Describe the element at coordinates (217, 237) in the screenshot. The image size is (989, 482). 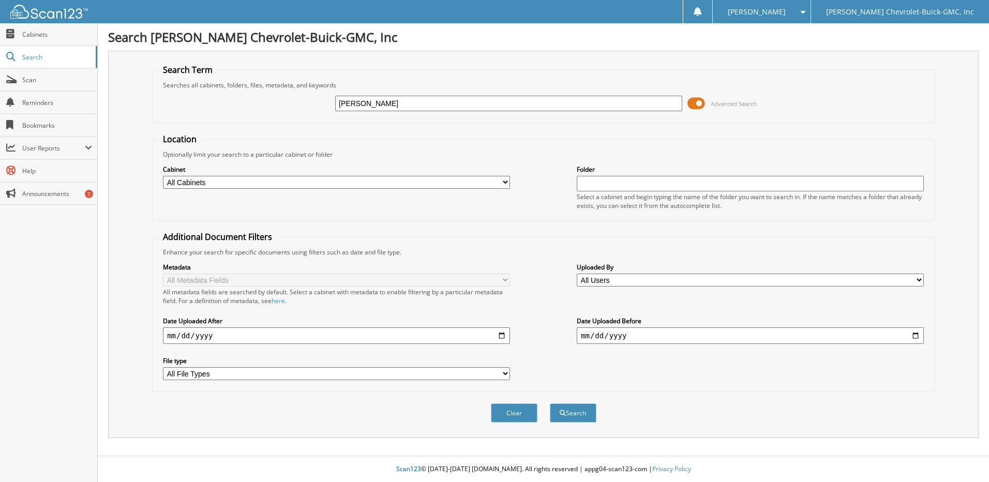
I see `legend: Additional Document Filters` at that location.